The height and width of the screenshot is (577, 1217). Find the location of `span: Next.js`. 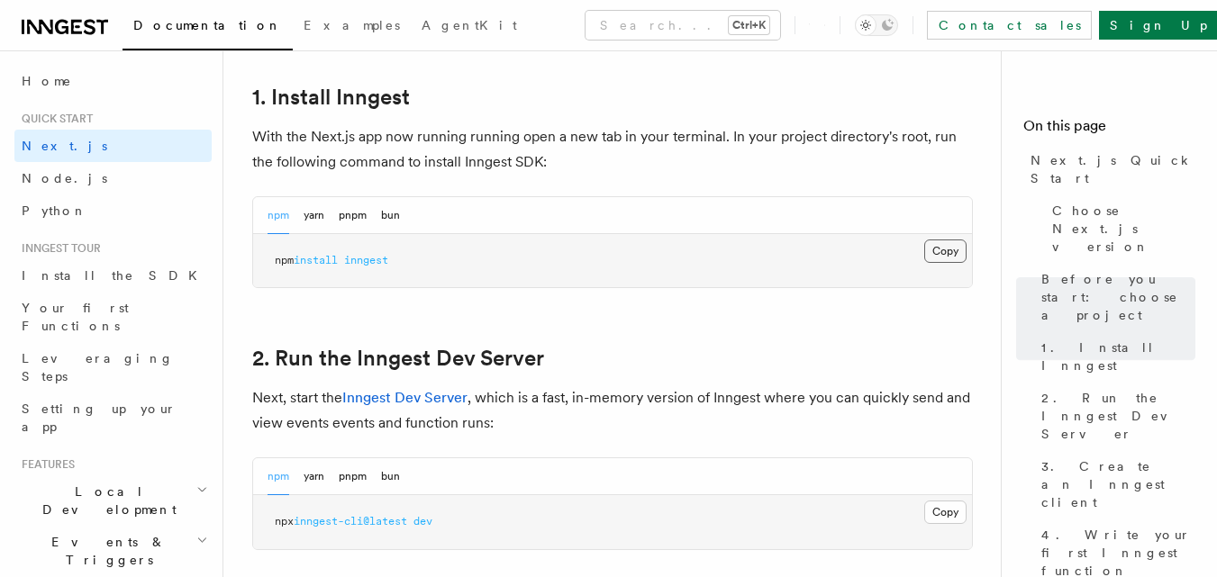

span: Next.js is located at coordinates (64, 146).